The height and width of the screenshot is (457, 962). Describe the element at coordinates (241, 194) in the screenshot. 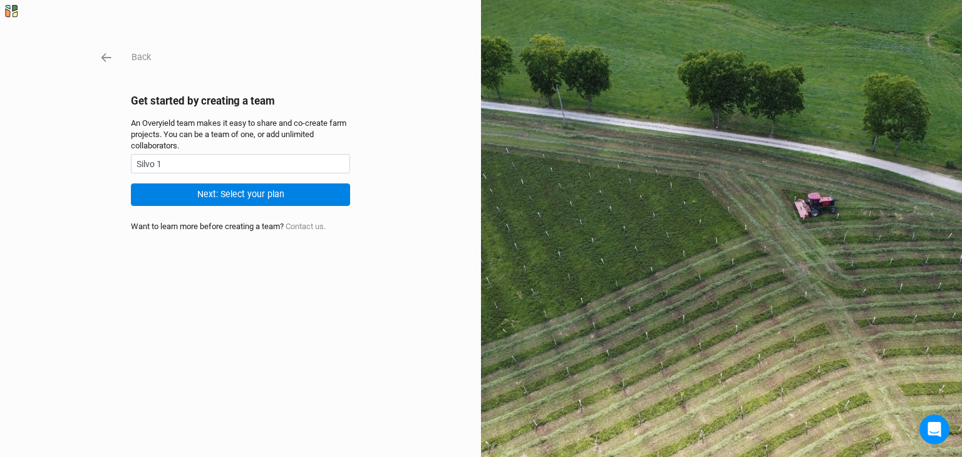

I see `button: Next: Select your plan` at that location.